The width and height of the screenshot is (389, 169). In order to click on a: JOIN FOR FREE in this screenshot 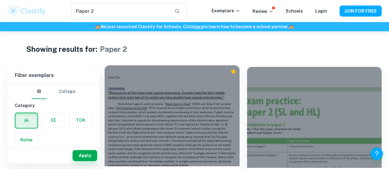, I will do `click(360, 11)`.